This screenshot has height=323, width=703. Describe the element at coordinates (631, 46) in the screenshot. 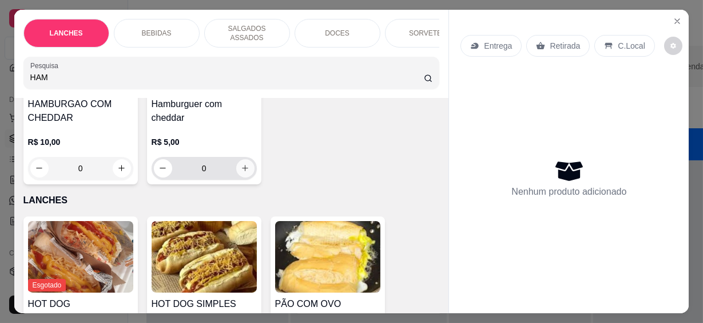

I see `p: C.Local` at that location.